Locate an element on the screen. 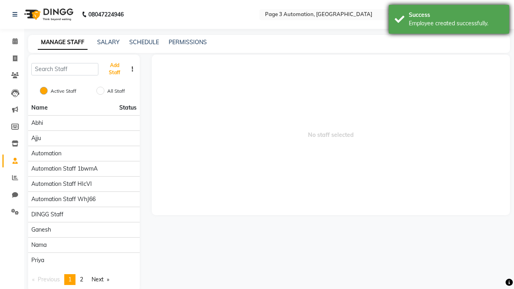 The width and height of the screenshot is (514, 289). div: Employee created successfully. is located at coordinates (456, 23).